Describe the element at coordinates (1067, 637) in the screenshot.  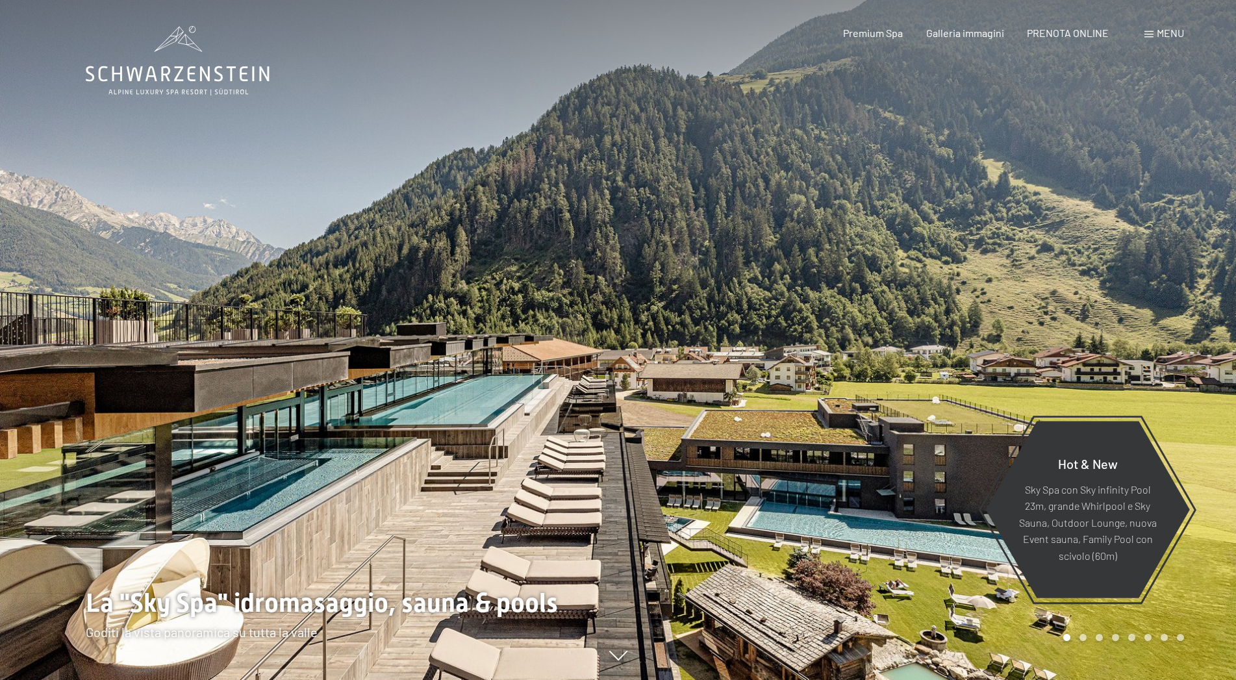
I see `div: Carousel Page 1 (Current Slide)` at that location.